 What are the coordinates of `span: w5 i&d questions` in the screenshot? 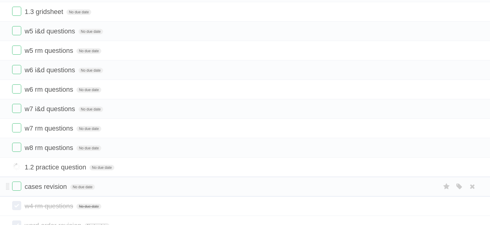 It's located at (50, 31).